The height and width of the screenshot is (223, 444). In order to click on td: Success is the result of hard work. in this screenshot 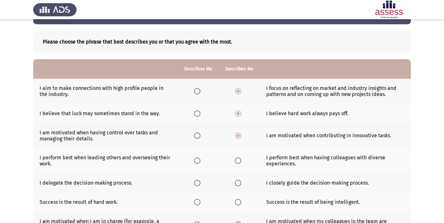, I will do `click(105, 202)`.